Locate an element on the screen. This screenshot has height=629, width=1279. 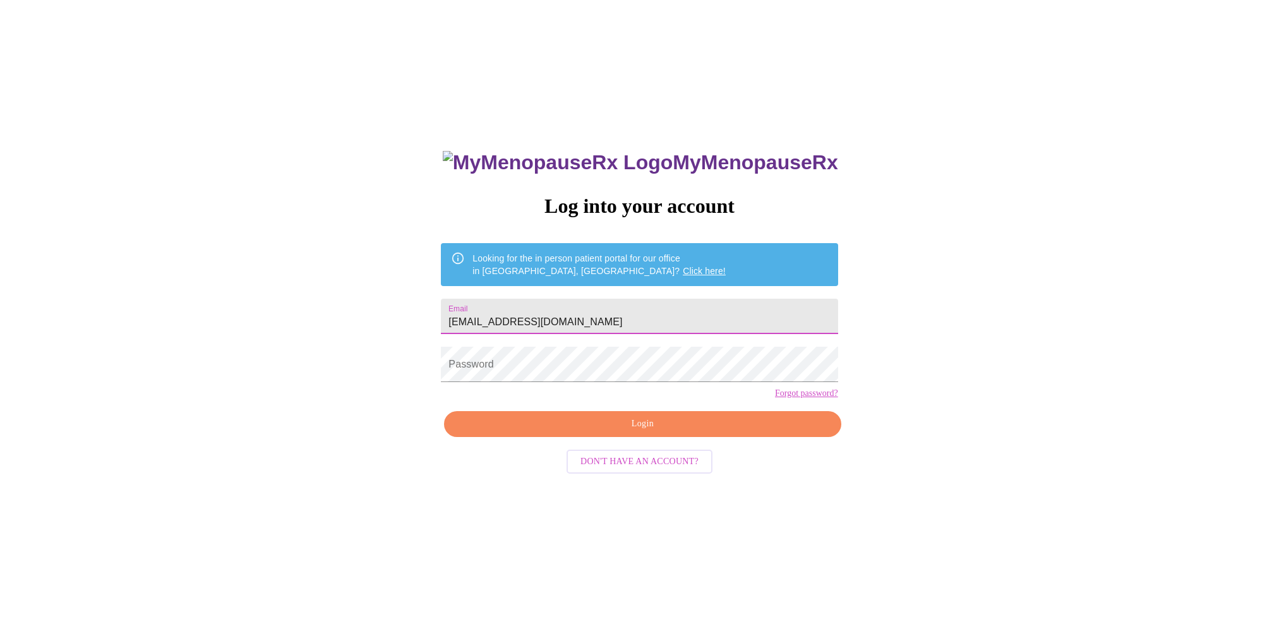
button: Don't have an account? is located at coordinates (639, 462).